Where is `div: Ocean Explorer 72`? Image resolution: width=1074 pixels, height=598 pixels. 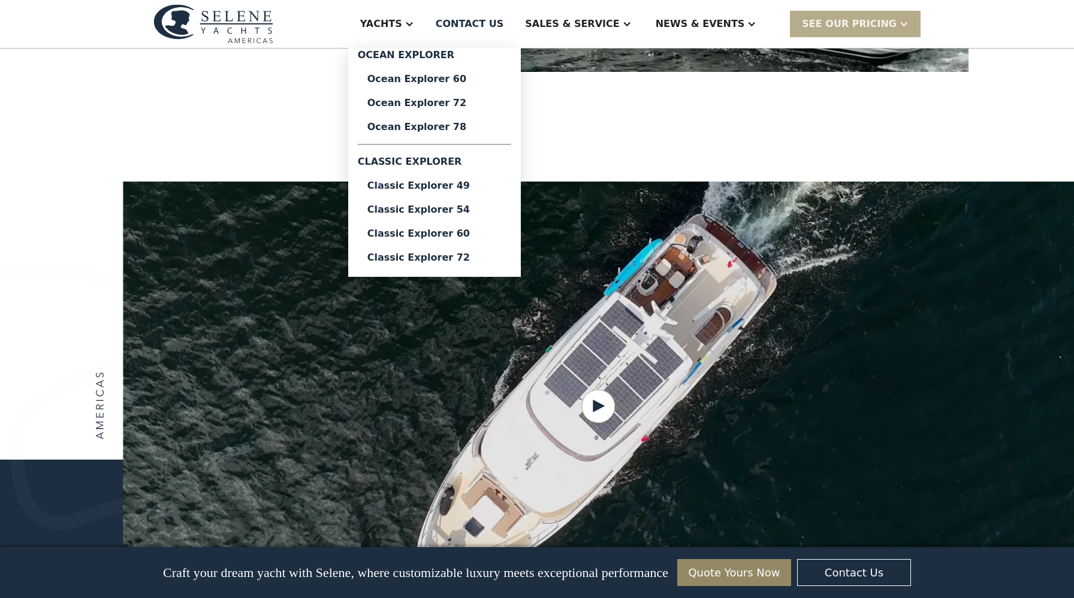
div: Ocean Explorer 72 is located at coordinates (435, 103).